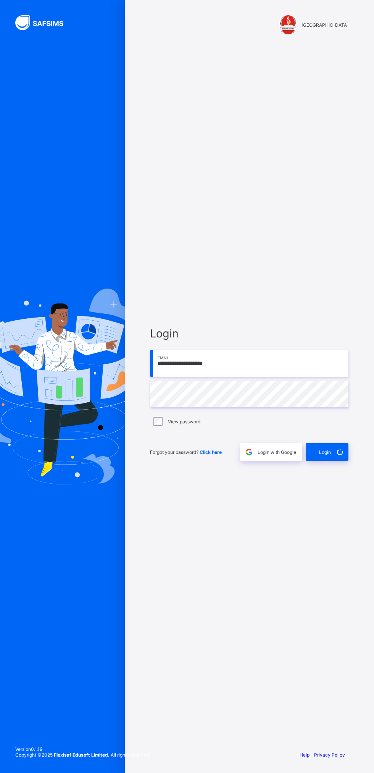  What do you see at coordinates (82, 754) in the screenshot?
I see `span: Copyright © 2025 All rights reserved.` at bounding box center [82, 754].